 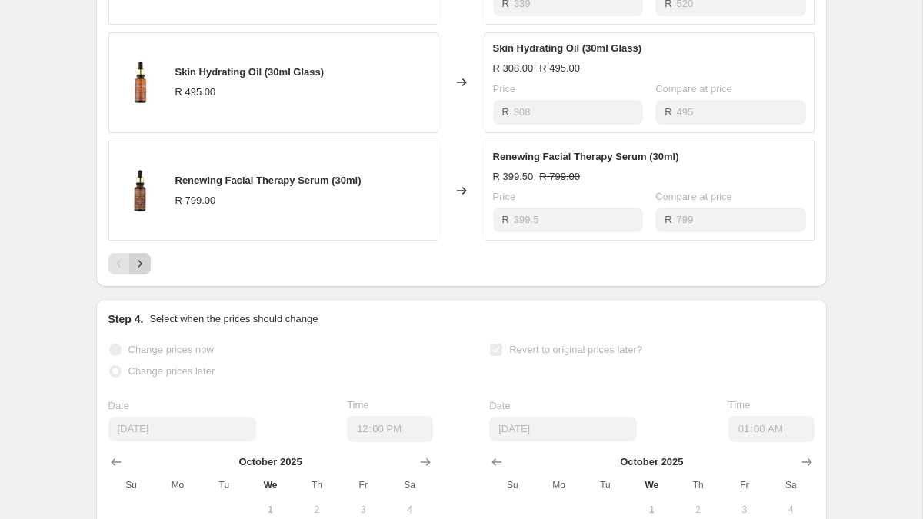 What do you see at coordinates (233, 319) in the screenshot?
I see `p: Select when the prices should change` at bounding box center [233, 319].